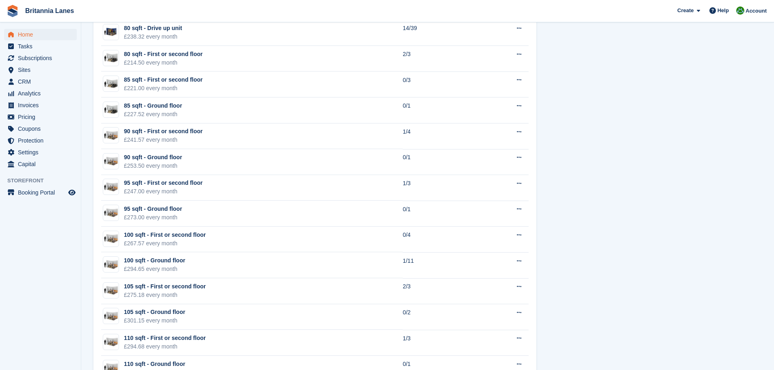 The width and height of the screenshot is (774, 370). What do you see at coordinates (163, 183) in the screenshot?
I see `div: 95 sqft - First or second floor` at bounding box center [163, 183].